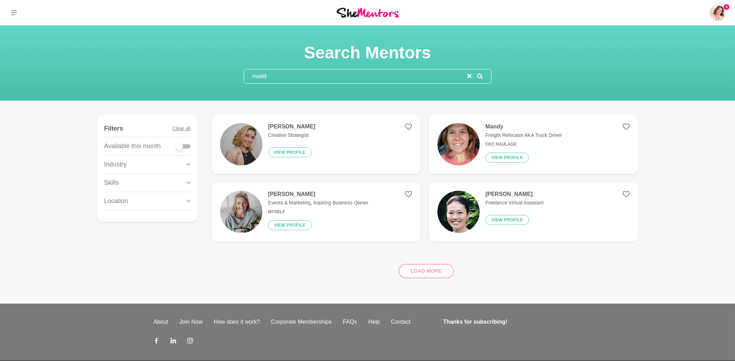 This screenshot has width=735, height=361. I want to click on p: Creative Strategist, so click(291, 135).